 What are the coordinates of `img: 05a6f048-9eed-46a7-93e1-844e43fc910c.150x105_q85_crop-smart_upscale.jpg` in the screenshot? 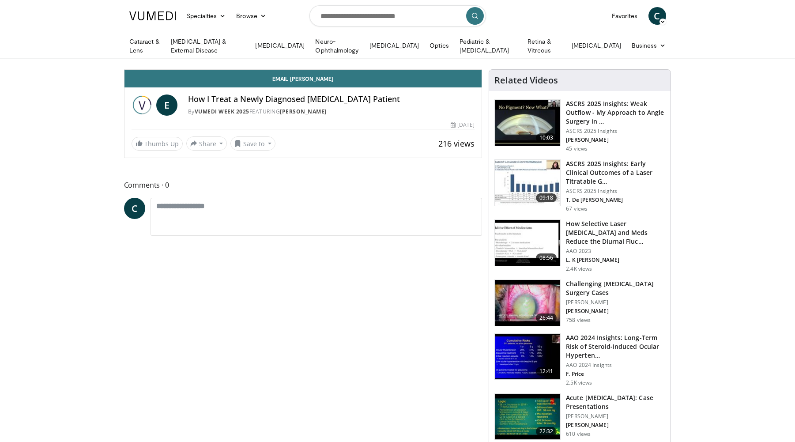 It's located at (527, 303).